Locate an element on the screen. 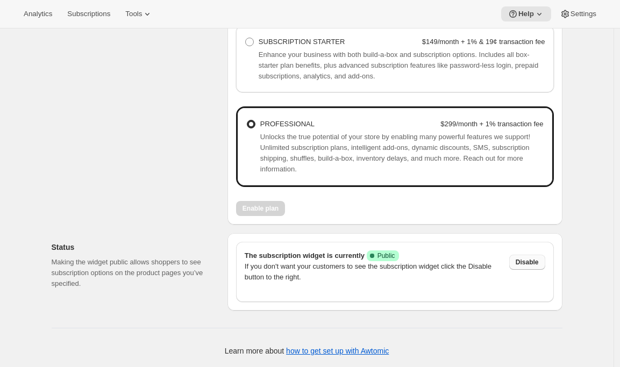 The height and width of the screenshot is (367, 620). span: Settings is located at coordinates (583, 14).